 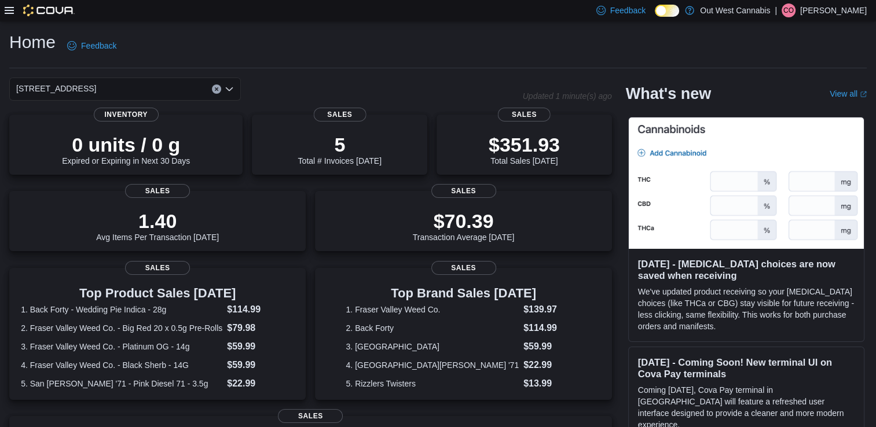 What do you see at coordinates (32, 42) in the screenshot?
I see `h1: Home` at bounding box center [32, 42].